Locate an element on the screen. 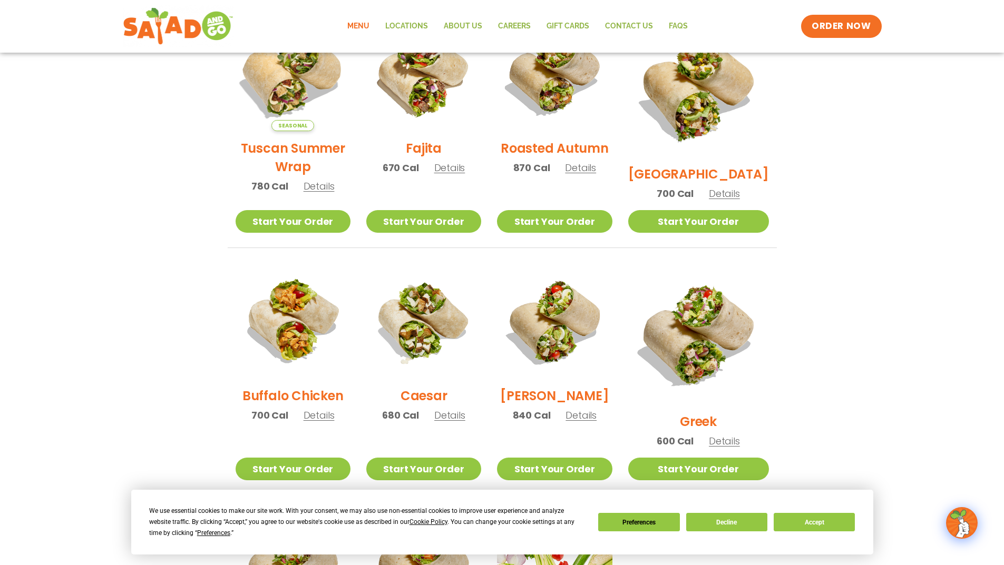  span: Seasonal is located at coordinates (292, 125).